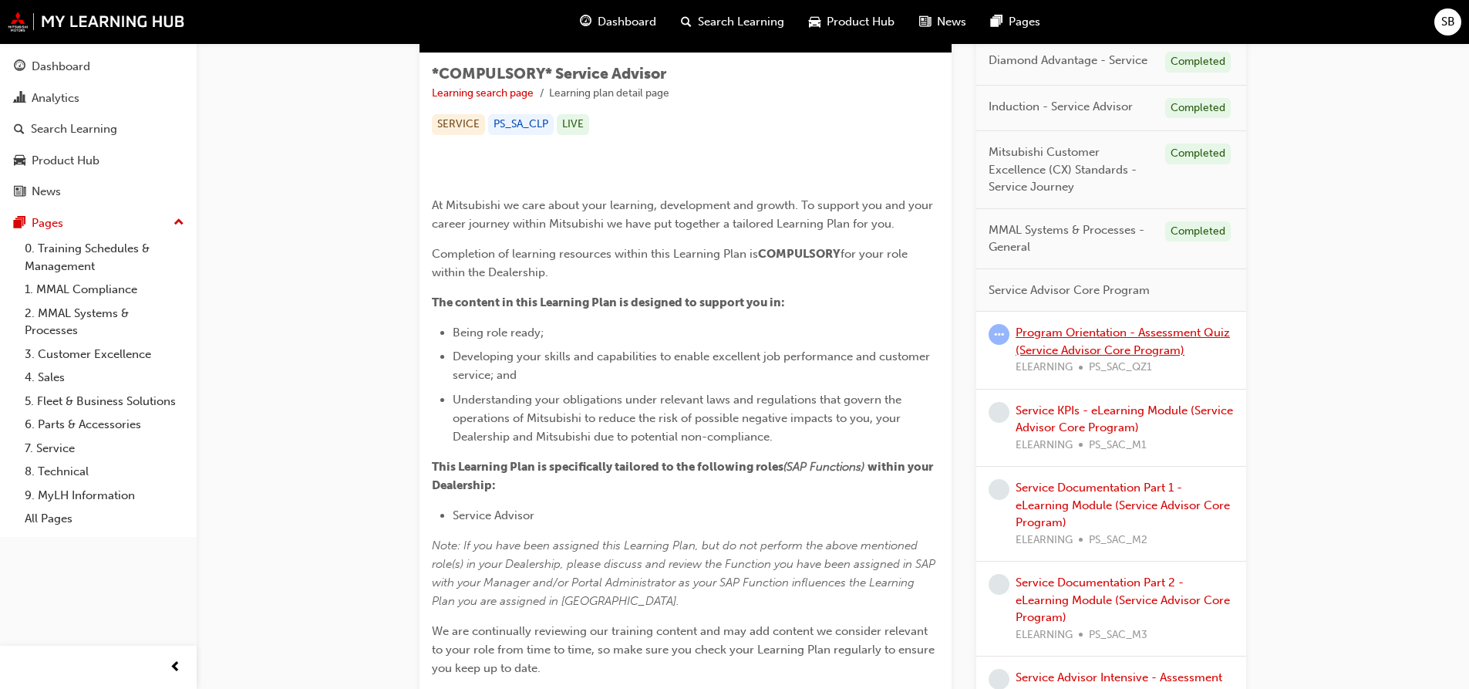 The image size is (1469, 689). Describe the element at coordinates (19, 99) in the screenshot. I see `span: chart-icon` at that location.